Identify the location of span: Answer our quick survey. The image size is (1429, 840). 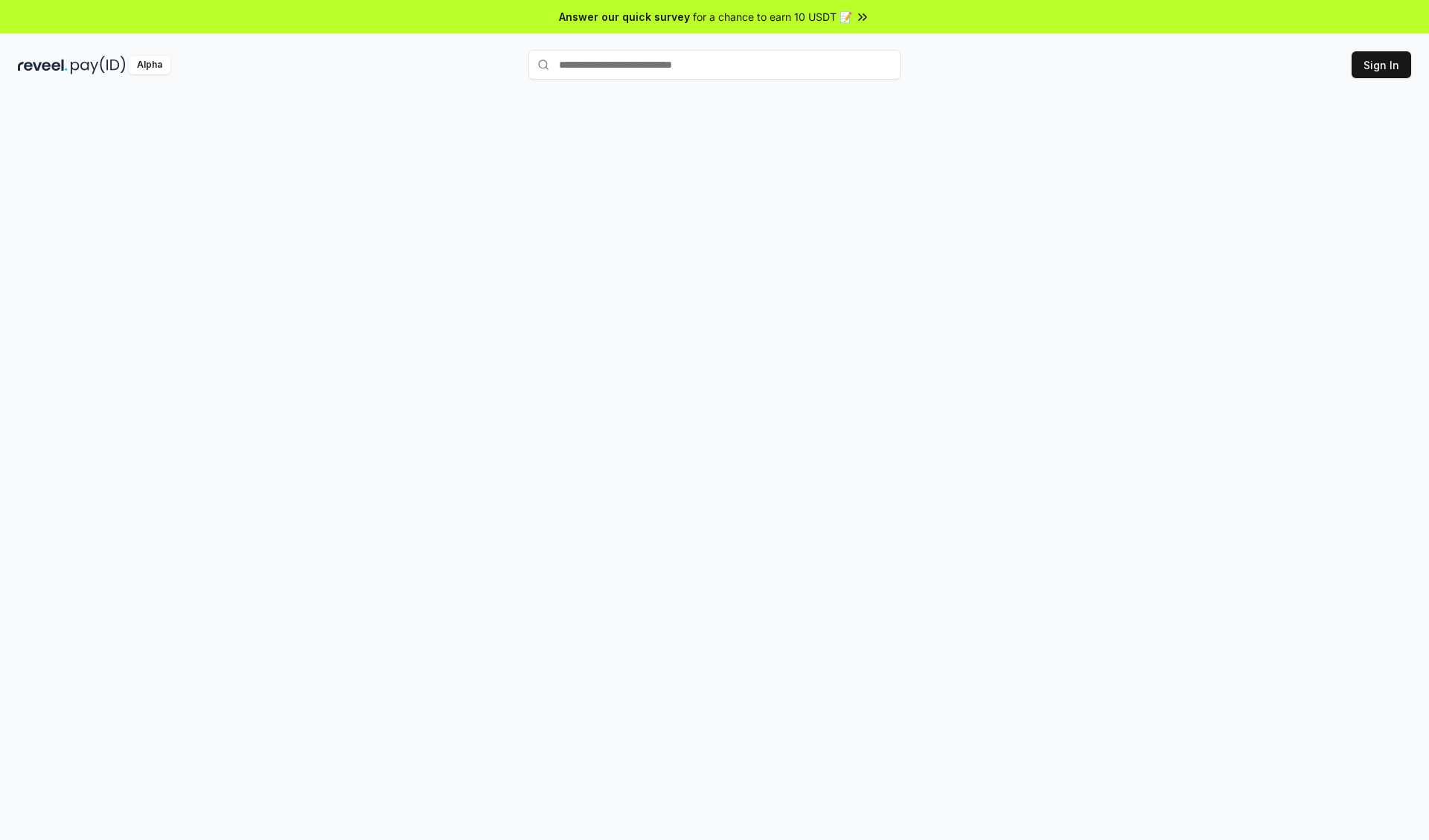
(625, 17).